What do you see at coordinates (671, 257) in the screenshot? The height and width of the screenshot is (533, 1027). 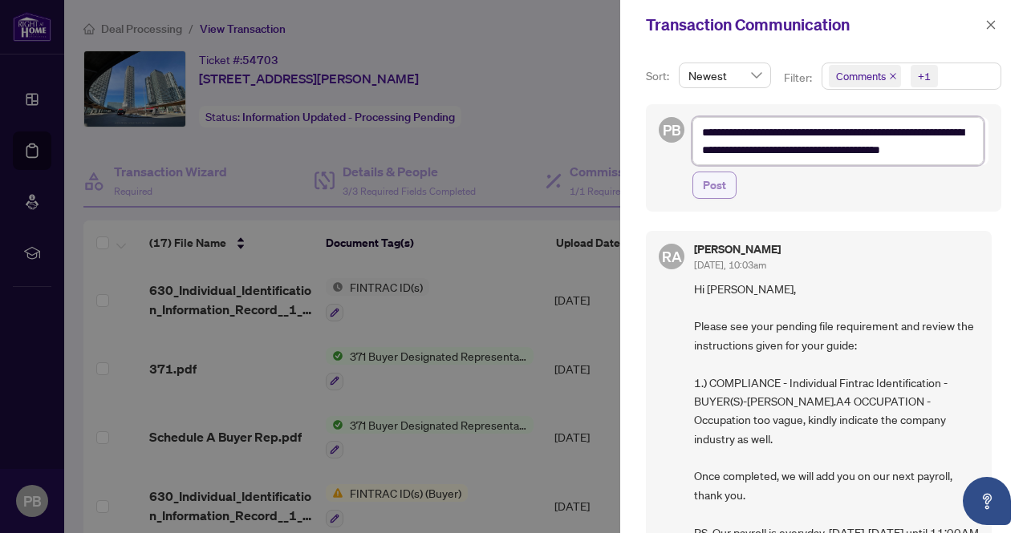 I see `span: RA` at bounding box center [671, 257].